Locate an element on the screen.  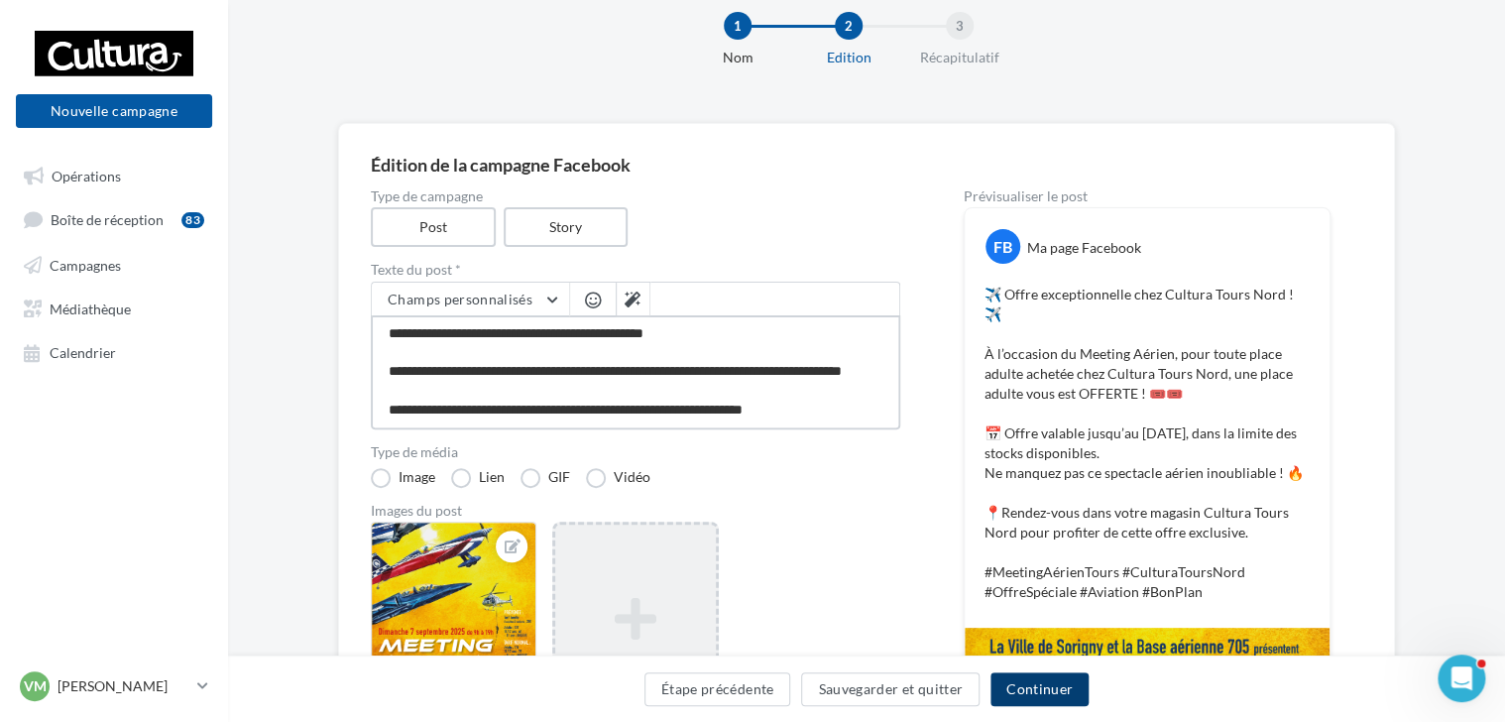
div: 3 is located at coordinates (960, 26).